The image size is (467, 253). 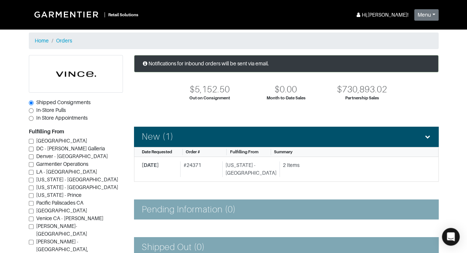 I want to click on a: |Retail Solutions, so click(x=85, y=14).